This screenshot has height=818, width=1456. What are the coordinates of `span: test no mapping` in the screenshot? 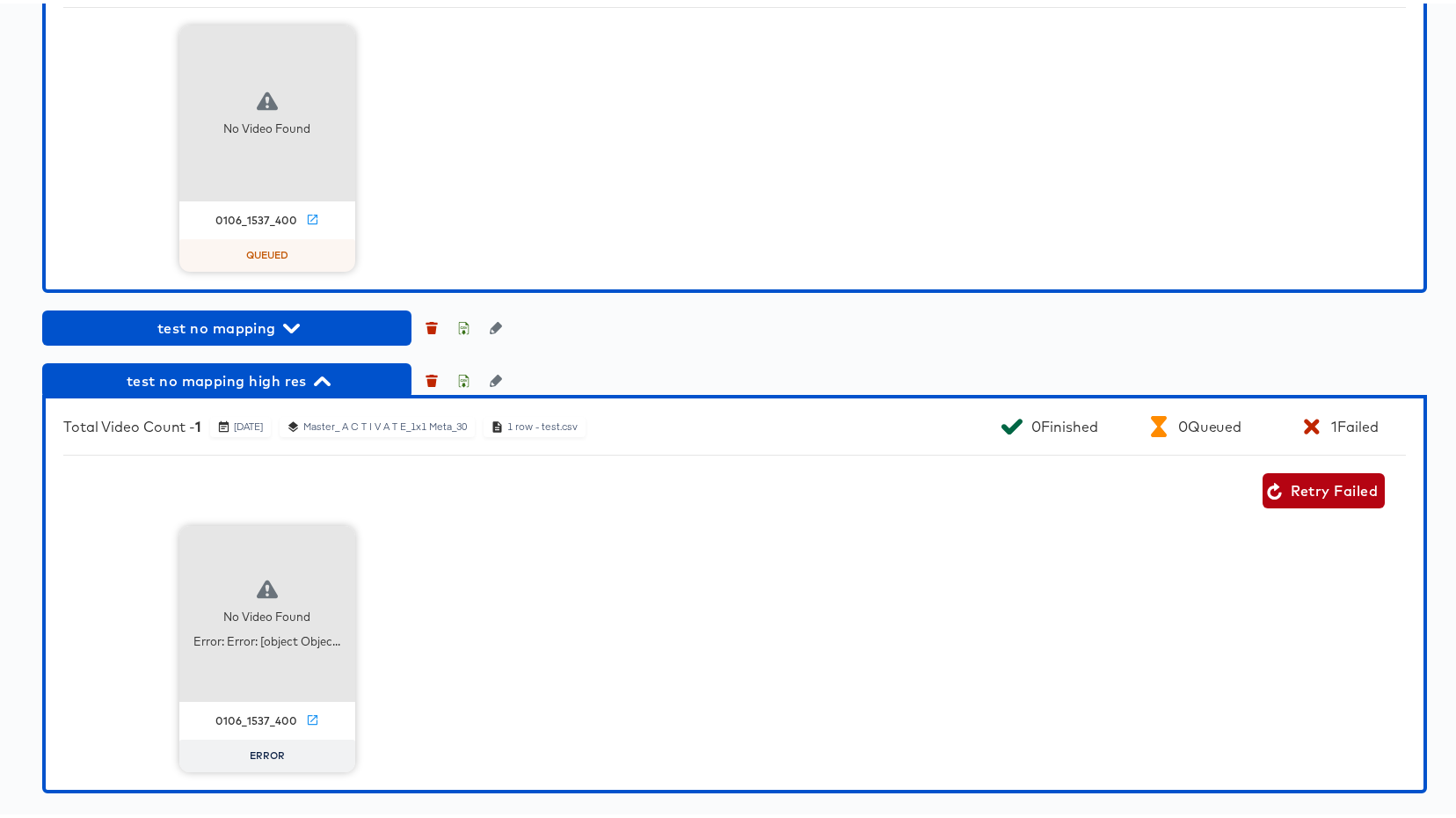 It's located at (227, 325).